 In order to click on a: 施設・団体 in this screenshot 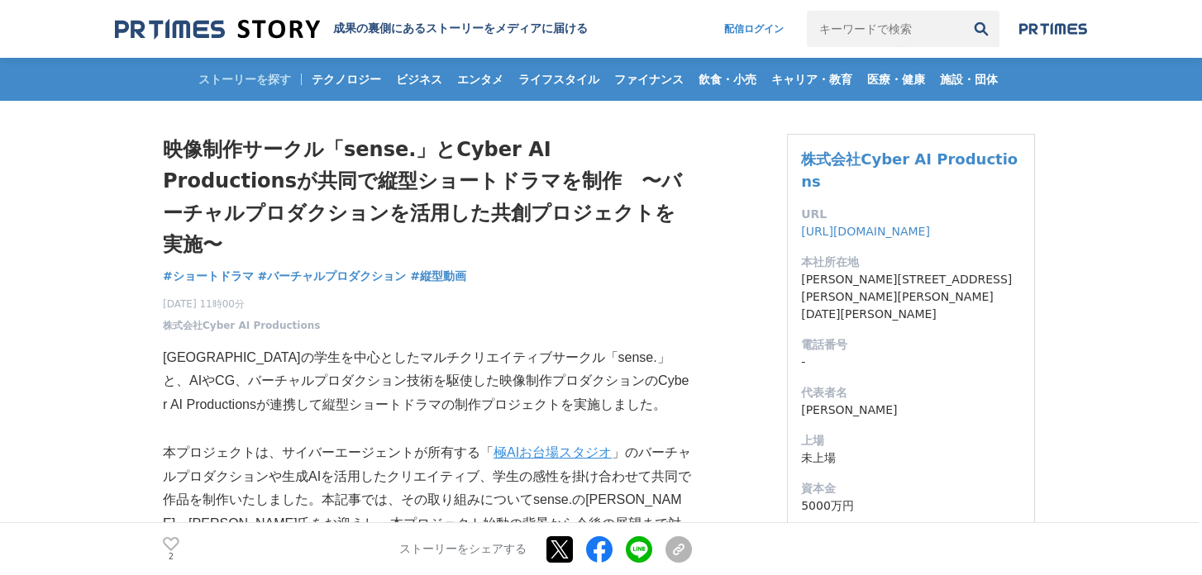, I will do `click(969, 79)`.